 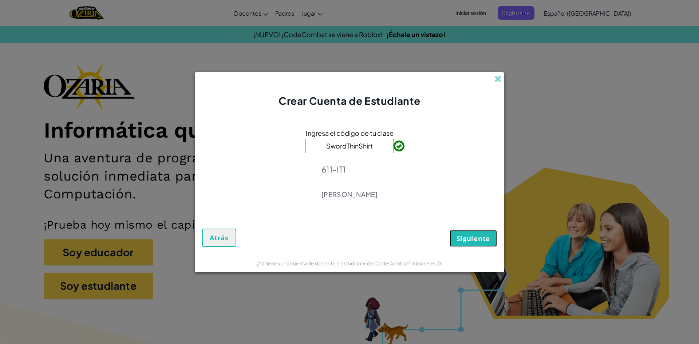 I want to click on span: Atrás, so click(x=219, y=238).